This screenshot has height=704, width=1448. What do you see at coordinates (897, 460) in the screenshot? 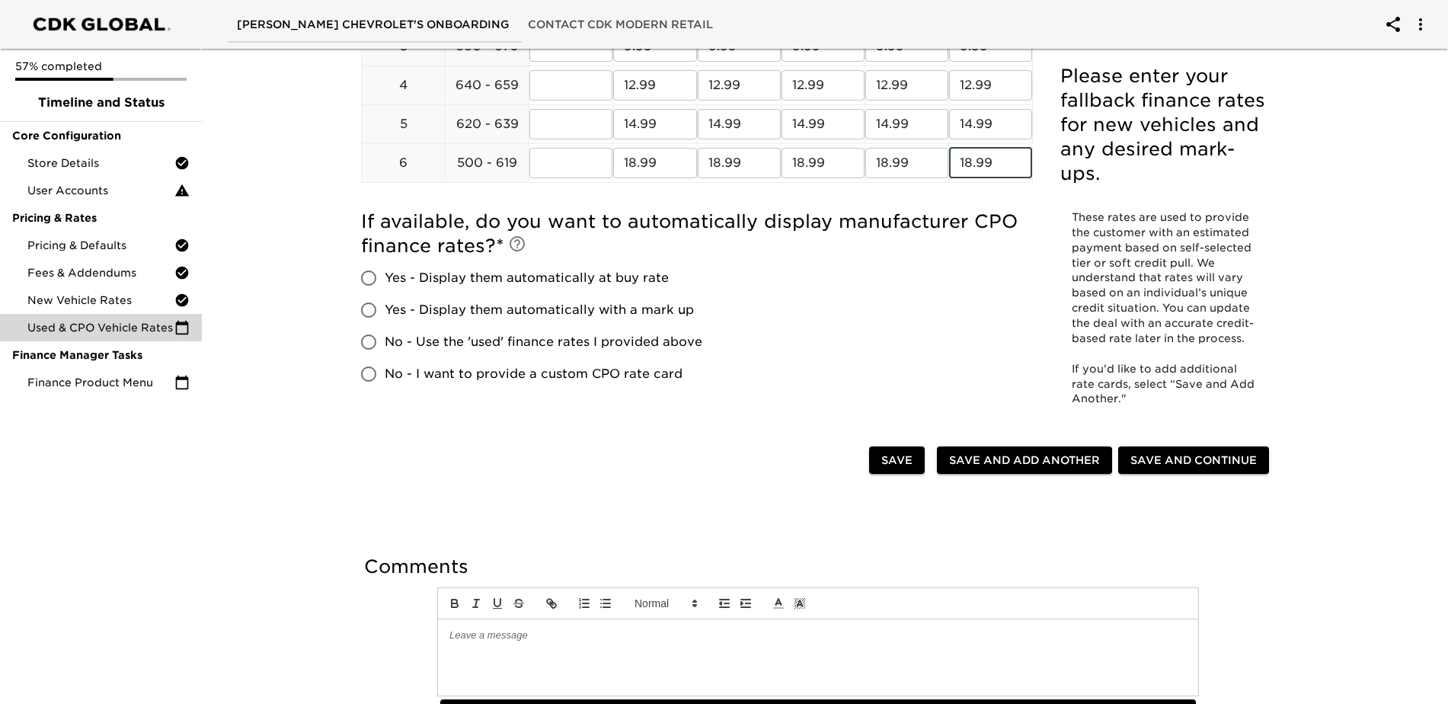
I see `span: Save` at bounding box center [897, 460].